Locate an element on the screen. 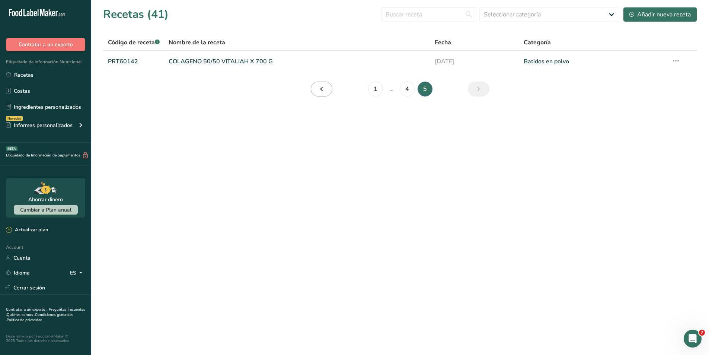 This screenshot has width=709, height=355. span: 7 is located at coordinates (702, 332).